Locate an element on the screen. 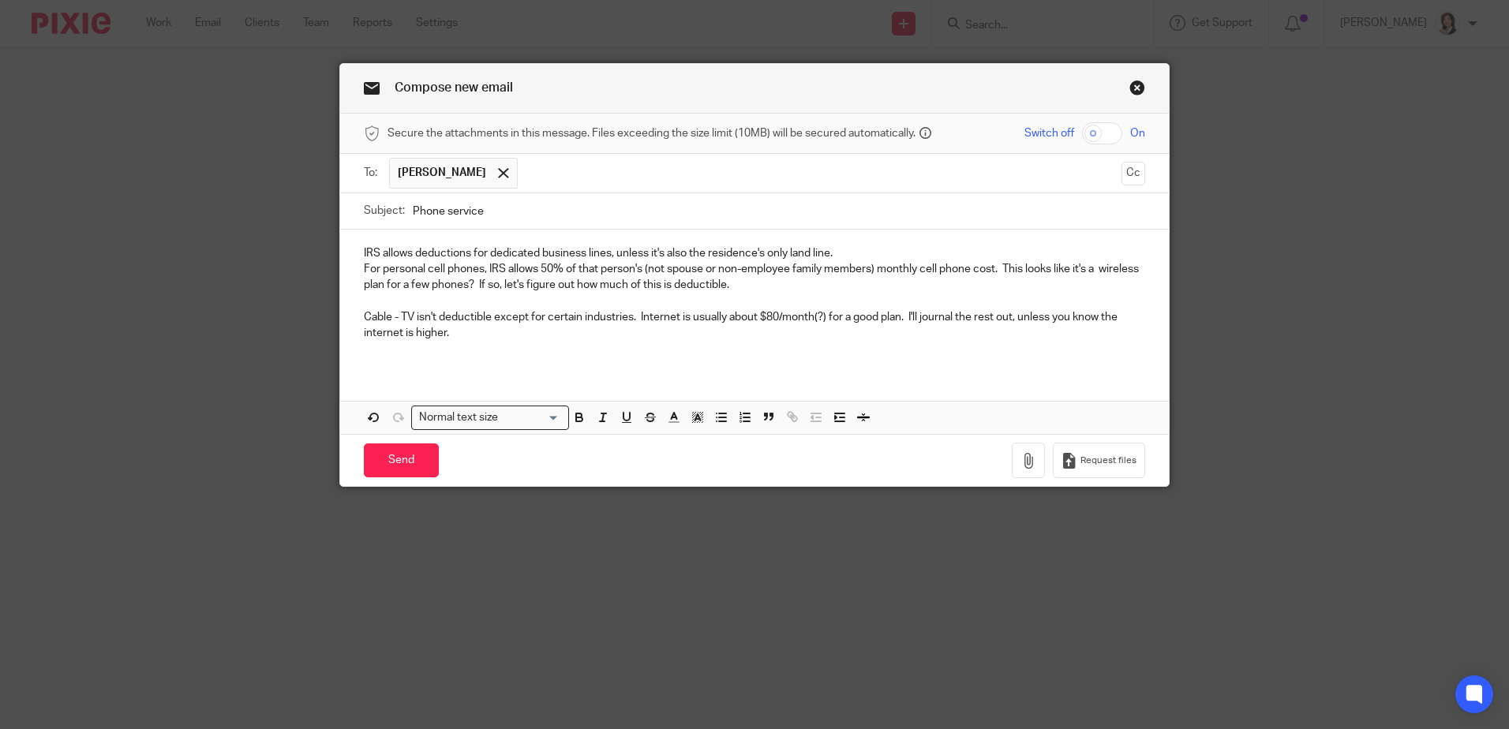  p: For personal cell phones, IRS allows 50% of that person's (not spouse or non-employee family memb... is located at coordinates (755, 277).